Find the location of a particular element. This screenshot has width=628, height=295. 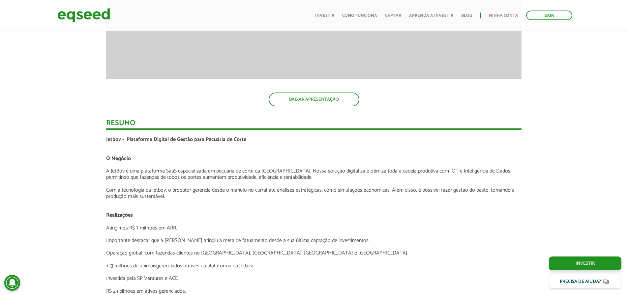

a: Sair is located at coordinates (549, 15).